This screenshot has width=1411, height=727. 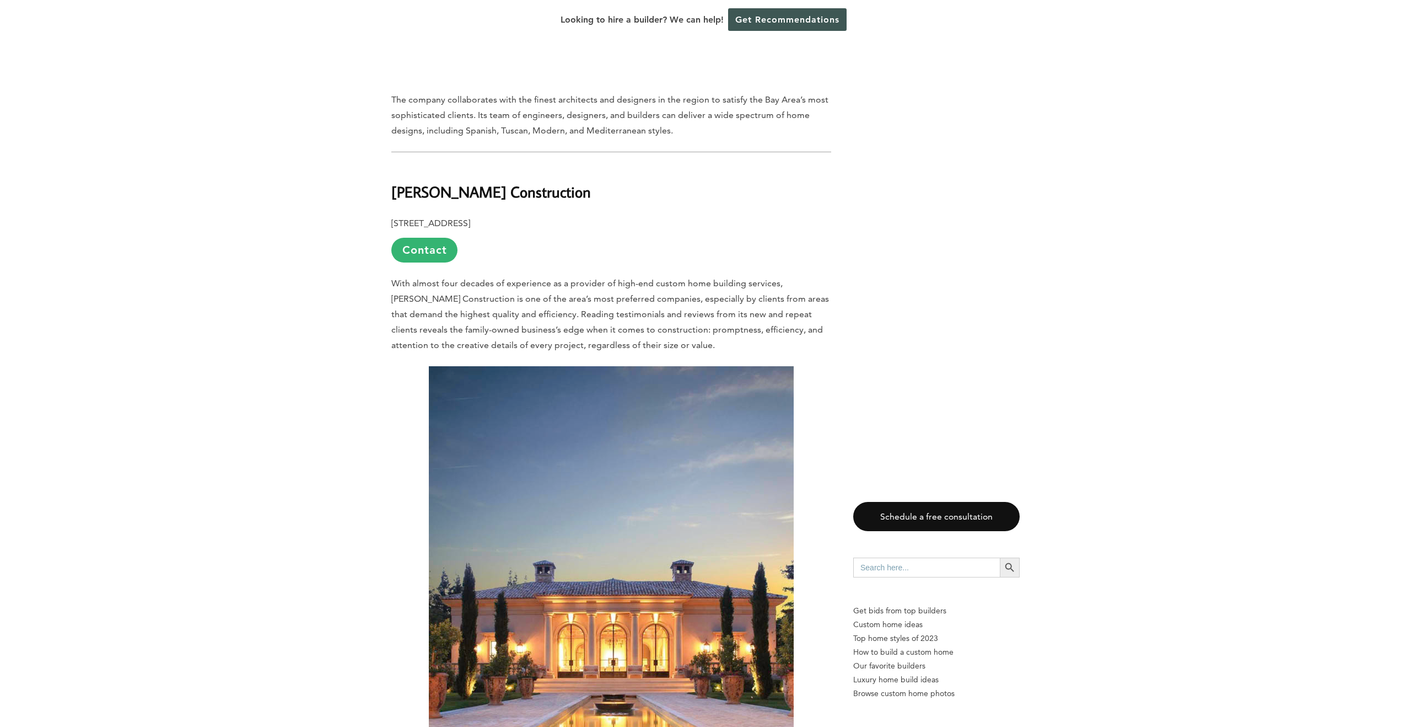 I want to click on p: Our favorite builders, so click(x=937, y=665).